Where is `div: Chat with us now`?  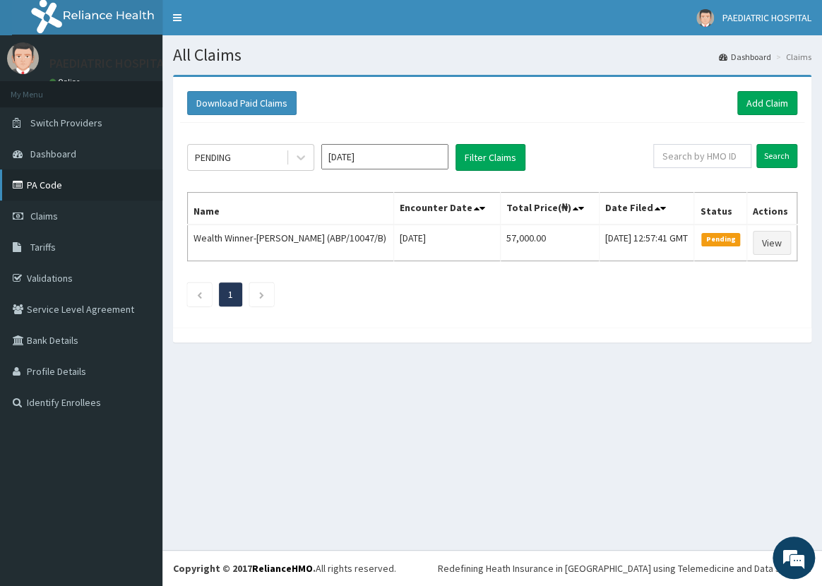 div: Chat with us now is located at coordinates (155, 88).